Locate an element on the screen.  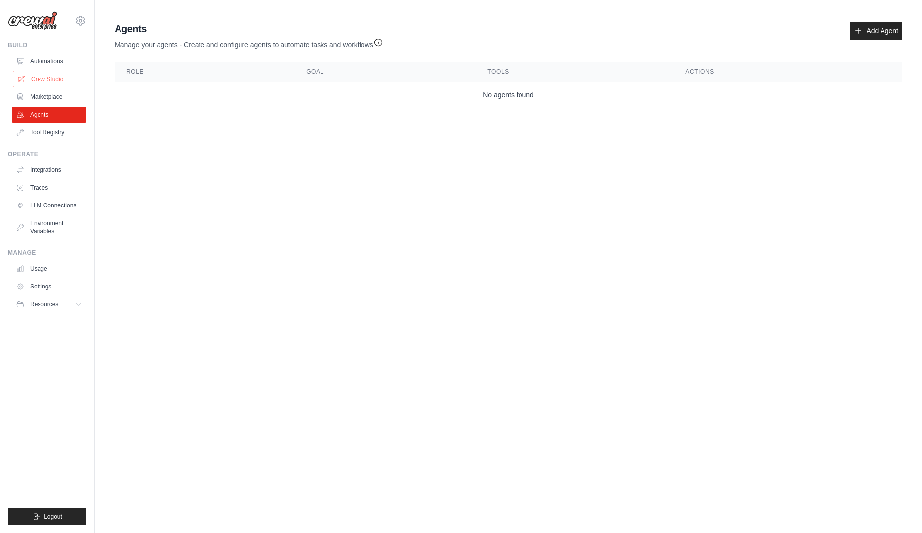
a: LLM Connections is located at coordinates (49, 205).